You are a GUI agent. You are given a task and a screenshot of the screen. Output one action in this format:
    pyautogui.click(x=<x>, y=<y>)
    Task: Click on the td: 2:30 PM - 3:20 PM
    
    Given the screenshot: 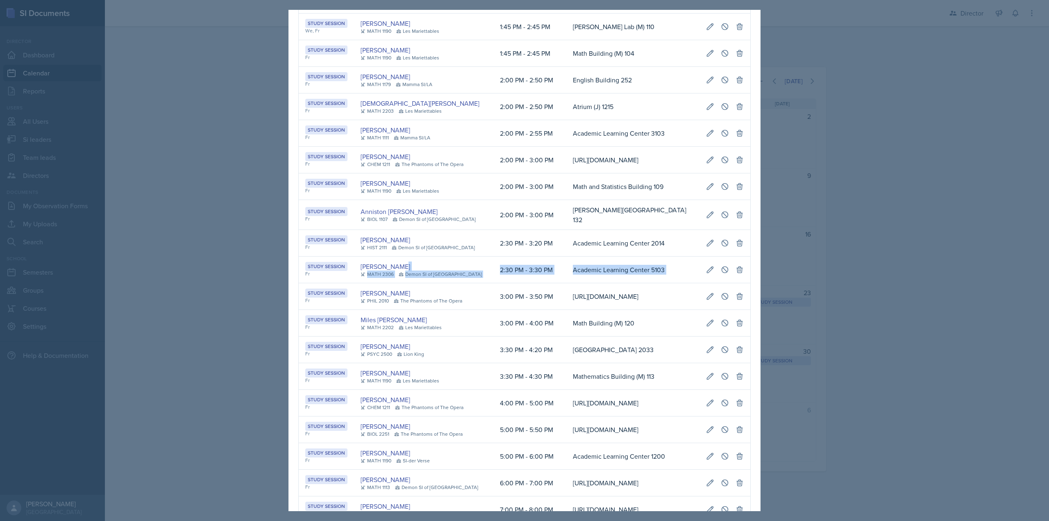 What is the action you would take?
    pyautogui.click(x=530, y=243)
    